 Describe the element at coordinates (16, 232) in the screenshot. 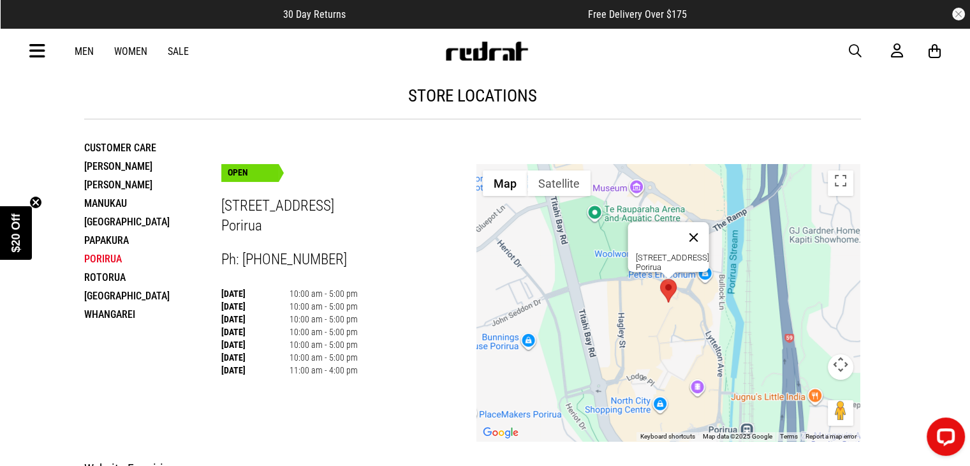

I see `span: $20 Off` at that location.